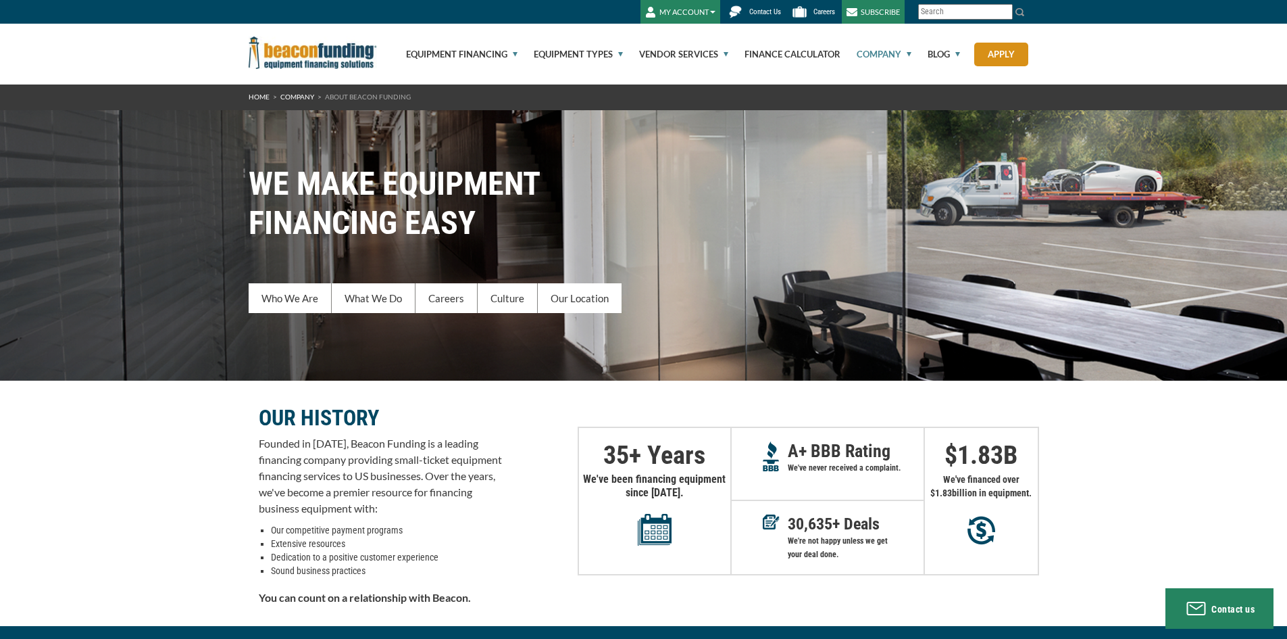 Image resolution: width=1287 pixels, height=639 pixels. Describe the element at coordinates (259, 97) in the screenshot. I see `a: HOME` at that location.